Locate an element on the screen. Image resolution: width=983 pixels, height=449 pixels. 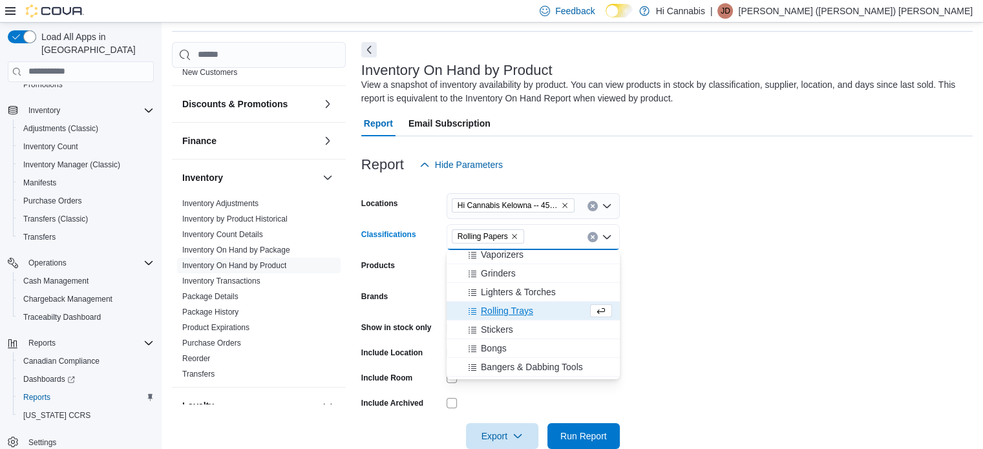
a: Inventory by Product Historical is located at coordinates (235, 219).